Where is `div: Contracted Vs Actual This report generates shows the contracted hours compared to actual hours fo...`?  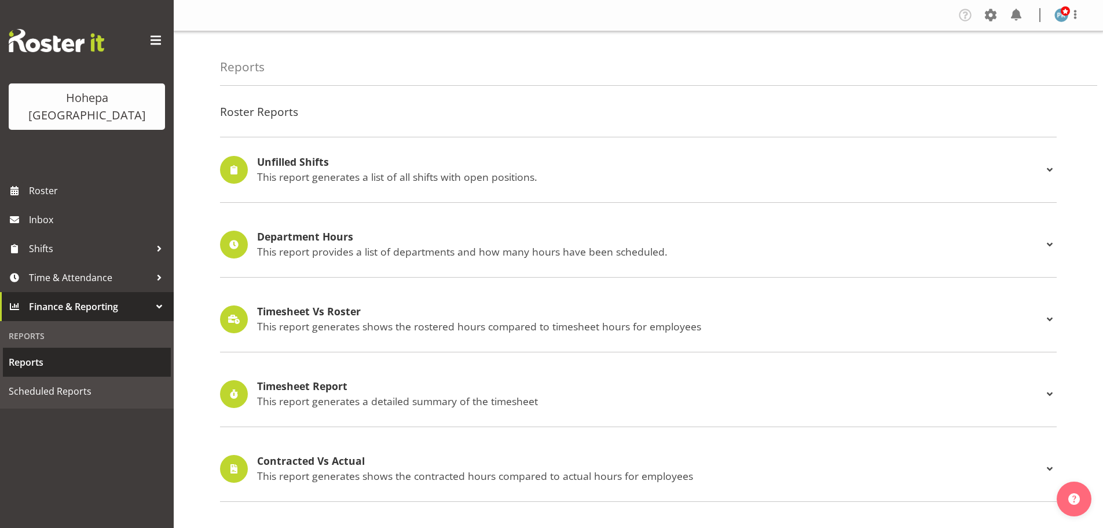
div: Contracted Vs Actual This report generates shows the contracted hours compared to actual hours fo... is located at coordinates (638, 468).